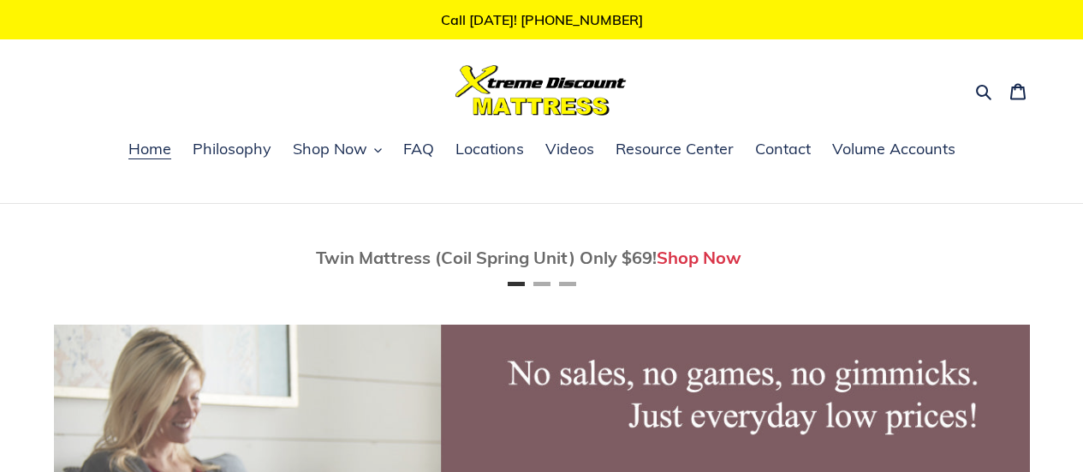 The height and width of the screenshot is (472, 1083). Describe the element at coordinates (542, 283) in the screenshot. I see `button: Page 2` at that location.